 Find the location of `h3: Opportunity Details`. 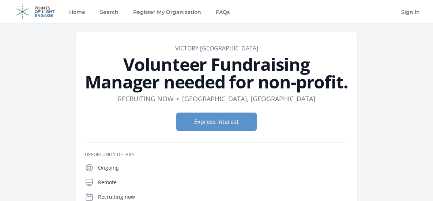

h3: Opportunity Details is located at coordinates (216, 155).